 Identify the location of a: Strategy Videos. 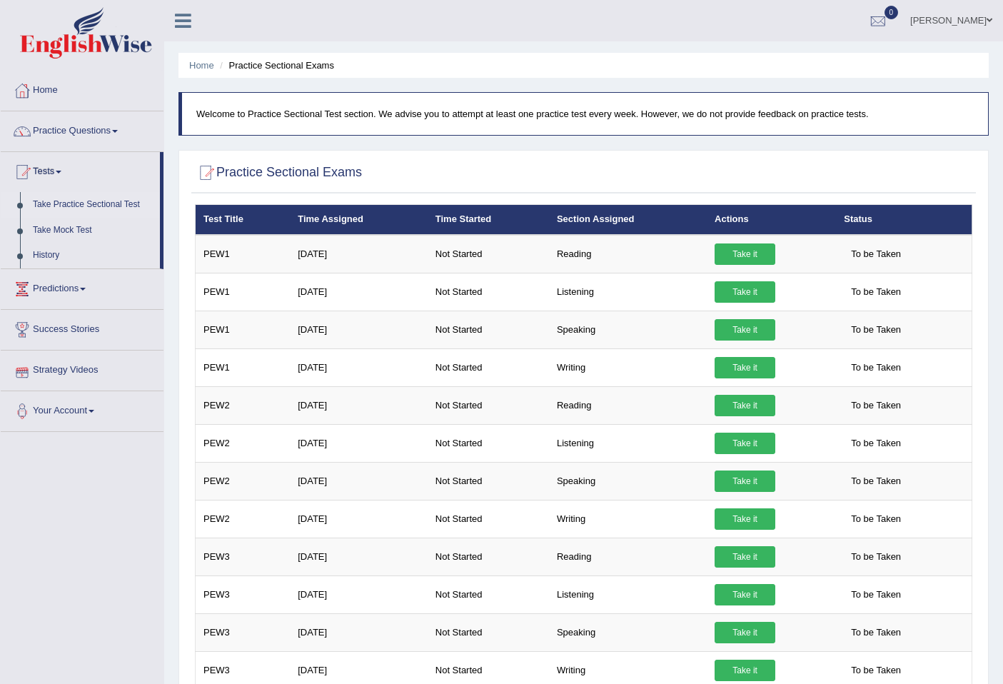
(82, 368).